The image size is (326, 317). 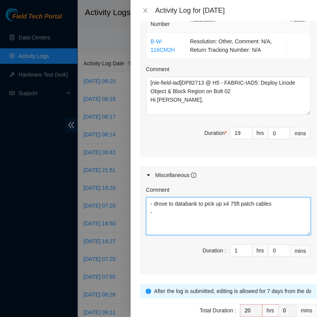 What do you see at coordinates (176, 175) in the screenshot?
I see `div: Miscellaneous` at bounding box center [176, 175].